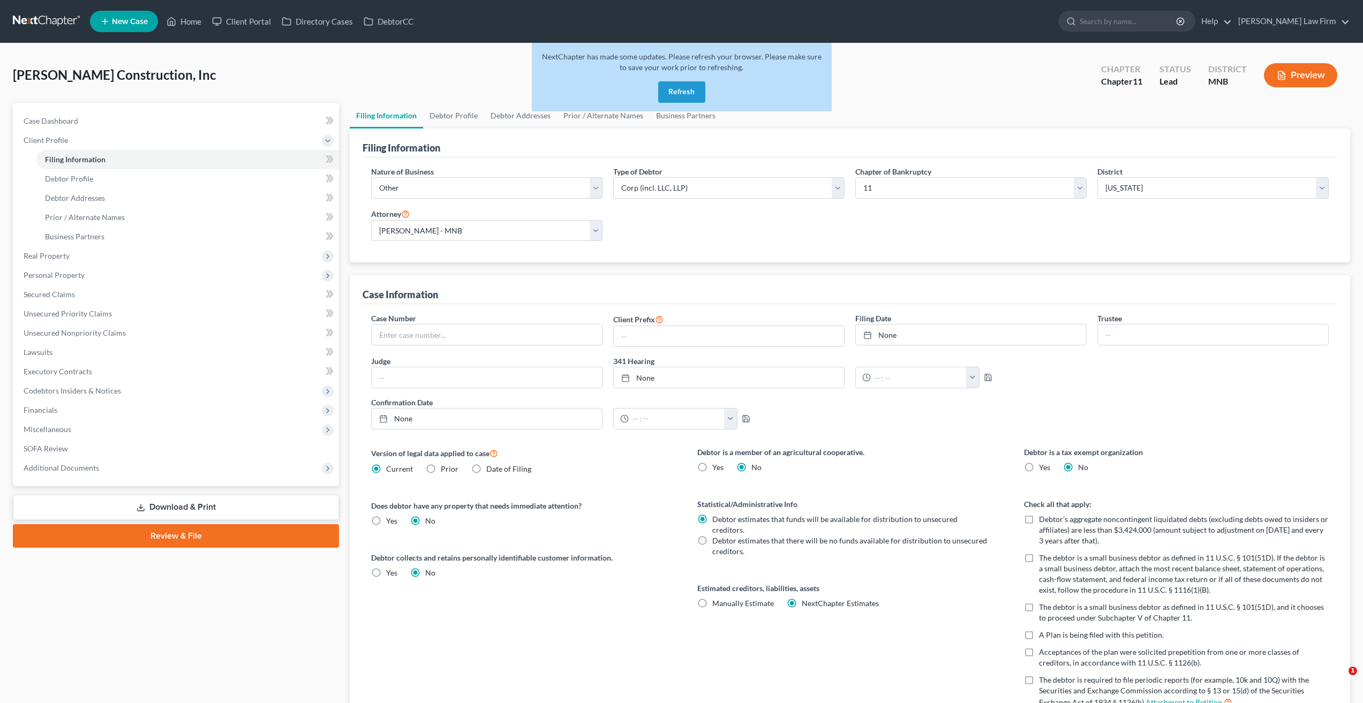 The width and height of the screenshot is (1363, 703). Describe the element at coordinates (74, 333) in the screenshot. I see `span: Unsecured Nonpriority Claims` at that location.